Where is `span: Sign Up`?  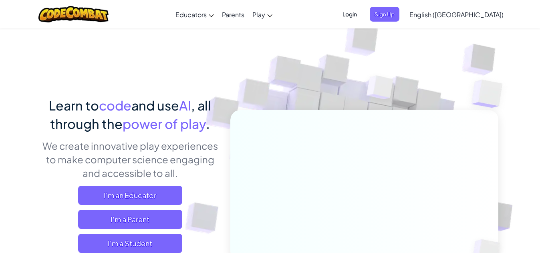 span: Sign Up is located at coordinates (385, 14).